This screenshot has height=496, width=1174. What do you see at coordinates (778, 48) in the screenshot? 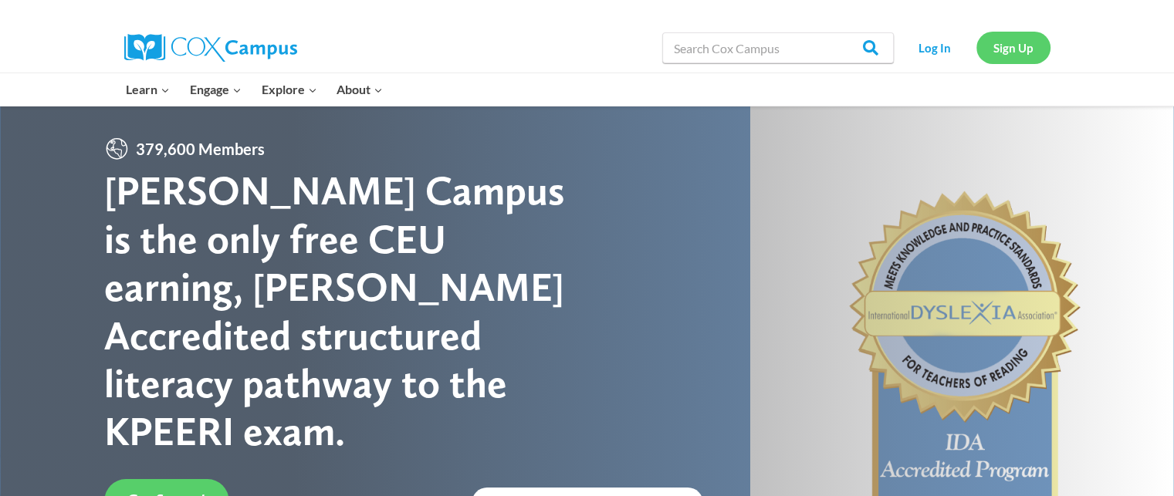
I see `input: Search Cox Campus` at bounding box center [778, 48].